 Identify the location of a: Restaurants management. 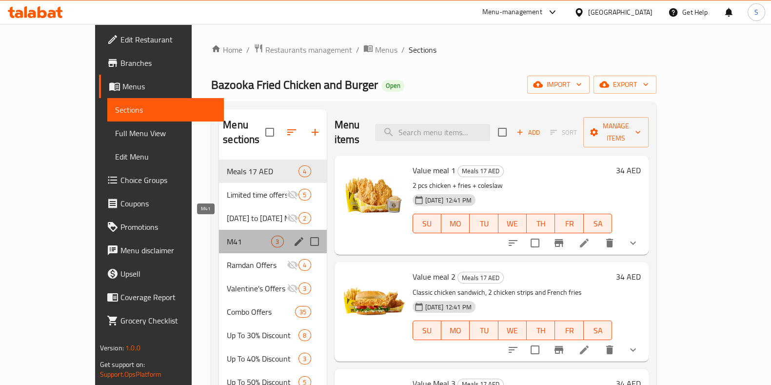
(303, 50).